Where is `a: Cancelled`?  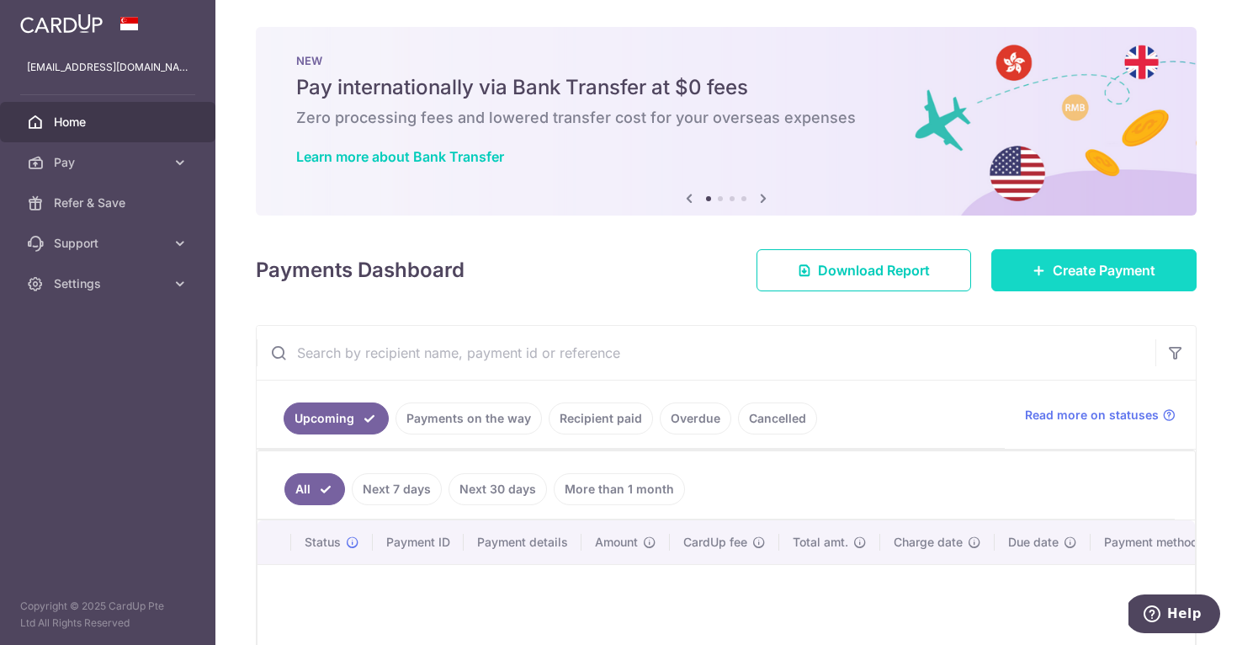
a: Cancelled is located at coordinates (778, 418).